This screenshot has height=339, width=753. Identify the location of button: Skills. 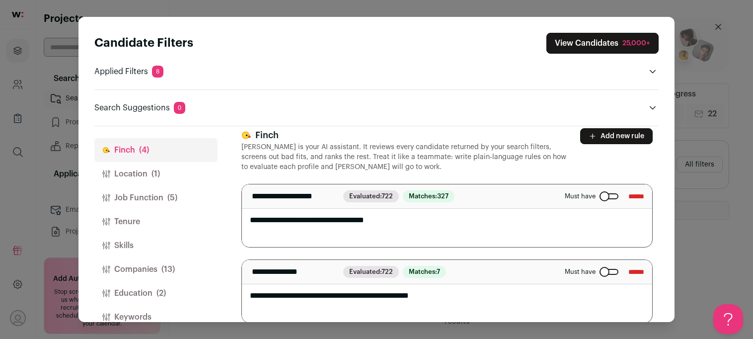
(156, 245).